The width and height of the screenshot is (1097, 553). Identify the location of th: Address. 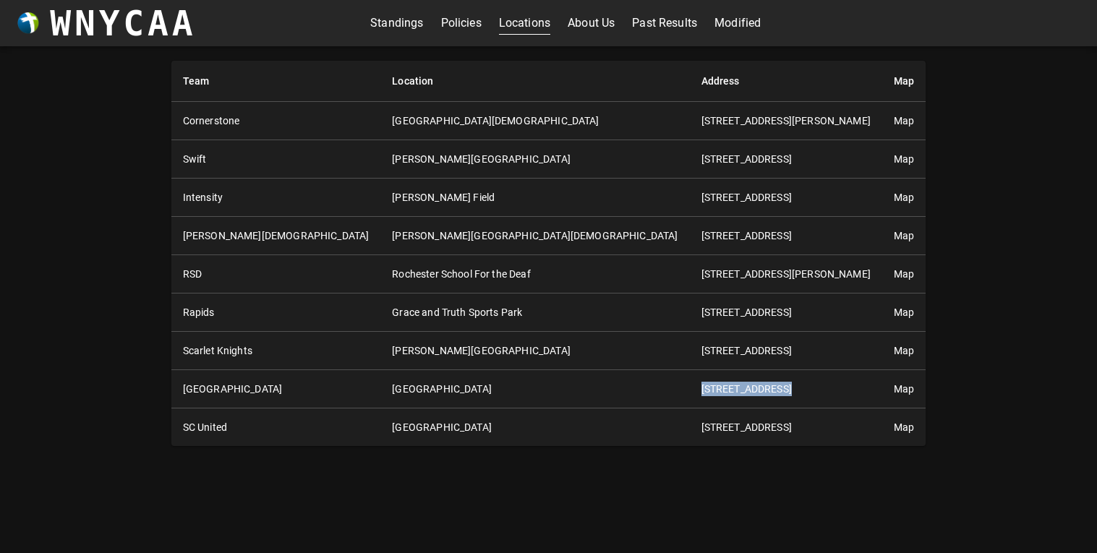
(786, 81).